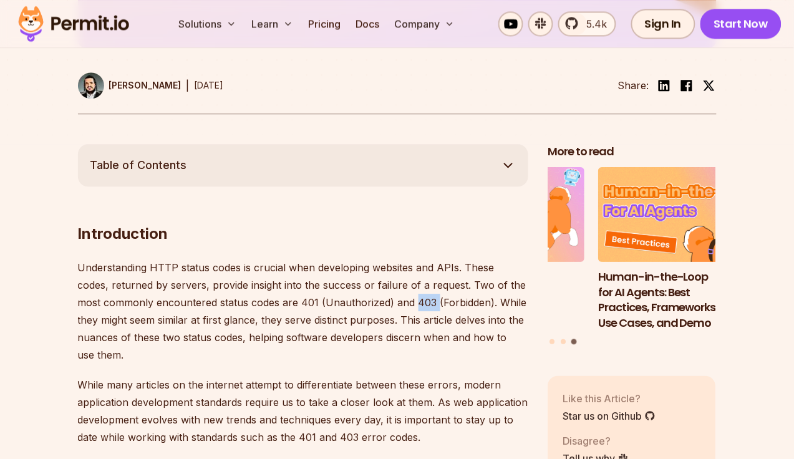 Image resolution: width=794 pixels, height=459 pixels. I want to click on button: facebook, so click(687, 85).